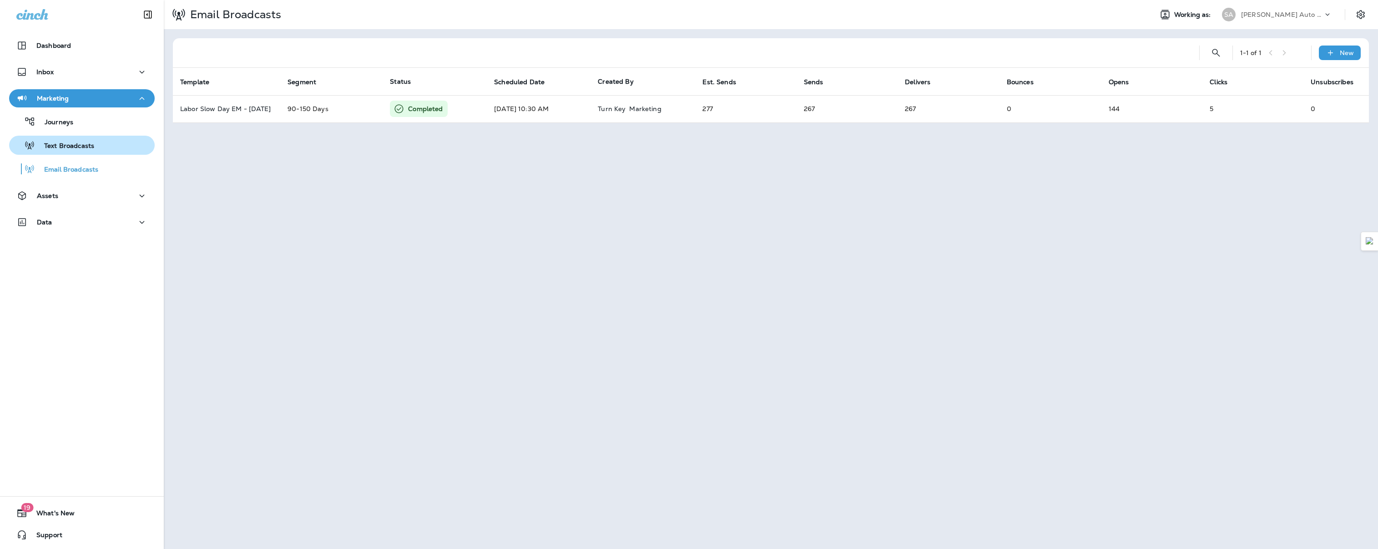 The width and height of the screenshot is (1378, 549). What do you see at coordinates (82, 72) in the screenshot?
I see `button: Inbox` at bounding box center [82, 72].